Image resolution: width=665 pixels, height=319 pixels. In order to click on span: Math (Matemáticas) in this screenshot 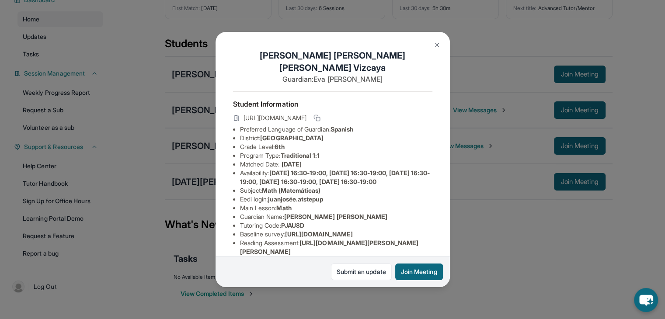, I will do `click(291, 190)`.